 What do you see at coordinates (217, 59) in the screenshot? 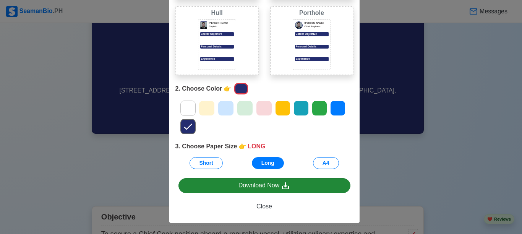
I see `p: Experience` at bounding box center [217, 59].